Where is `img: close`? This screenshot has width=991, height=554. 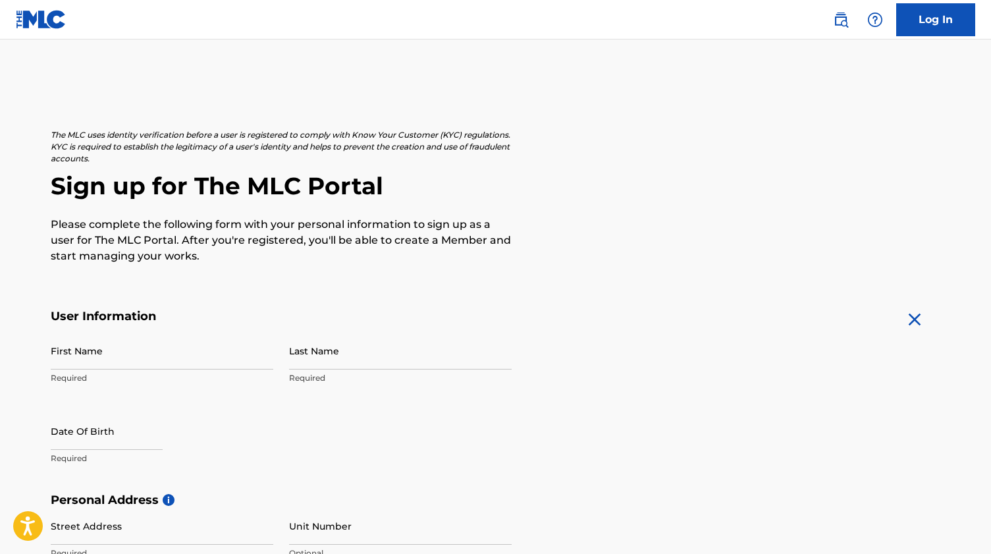
img: close is located at coordinates (915, 319).